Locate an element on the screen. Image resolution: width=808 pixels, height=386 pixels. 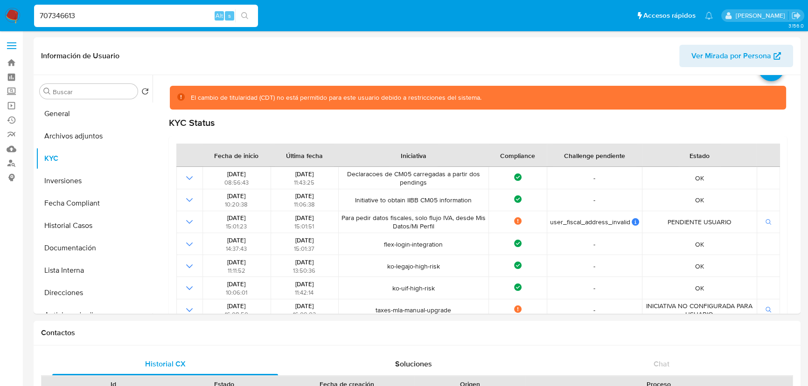
button: search-icon is located at coordinates (244, 16).